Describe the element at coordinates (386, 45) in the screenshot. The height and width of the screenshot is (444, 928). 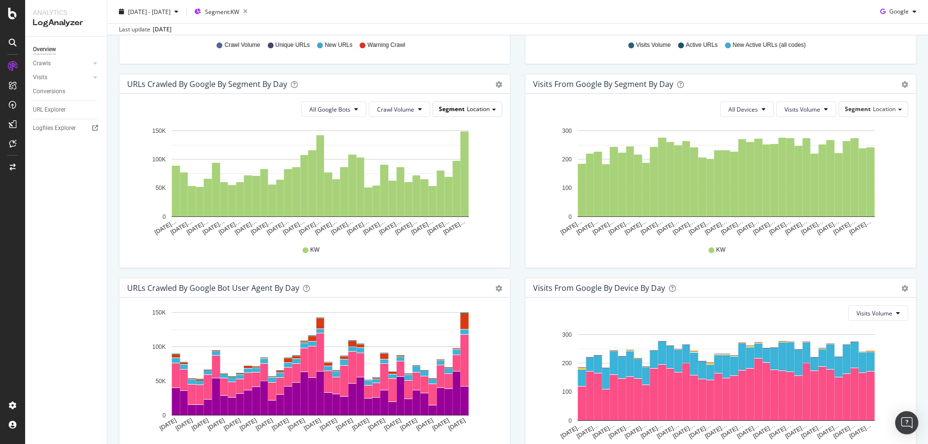
I see `span: Warning Crawl` at that location.